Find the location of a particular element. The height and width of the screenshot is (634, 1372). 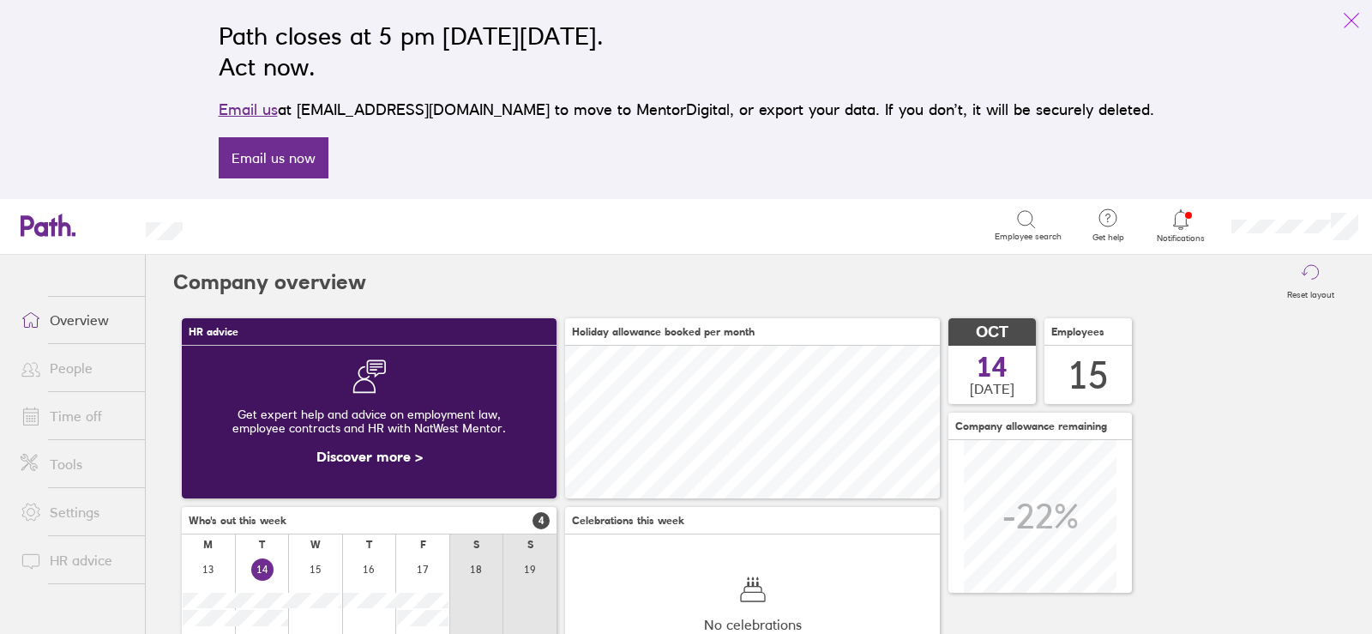

span: Employee search is located at coordinates (1028, 237).